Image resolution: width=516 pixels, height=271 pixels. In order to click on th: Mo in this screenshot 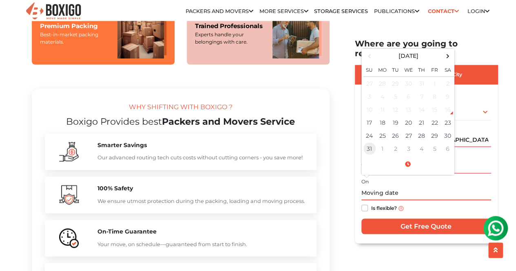, I will do `click(382, 70)`.